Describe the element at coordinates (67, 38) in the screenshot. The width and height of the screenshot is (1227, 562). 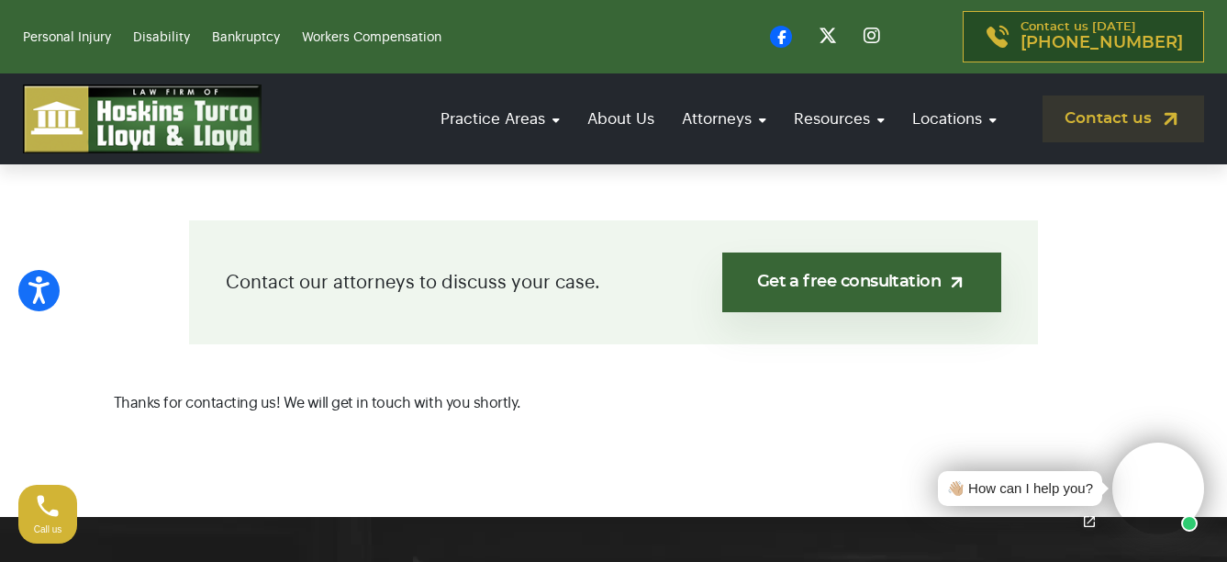
I see `a: Personal Injury` at that location.